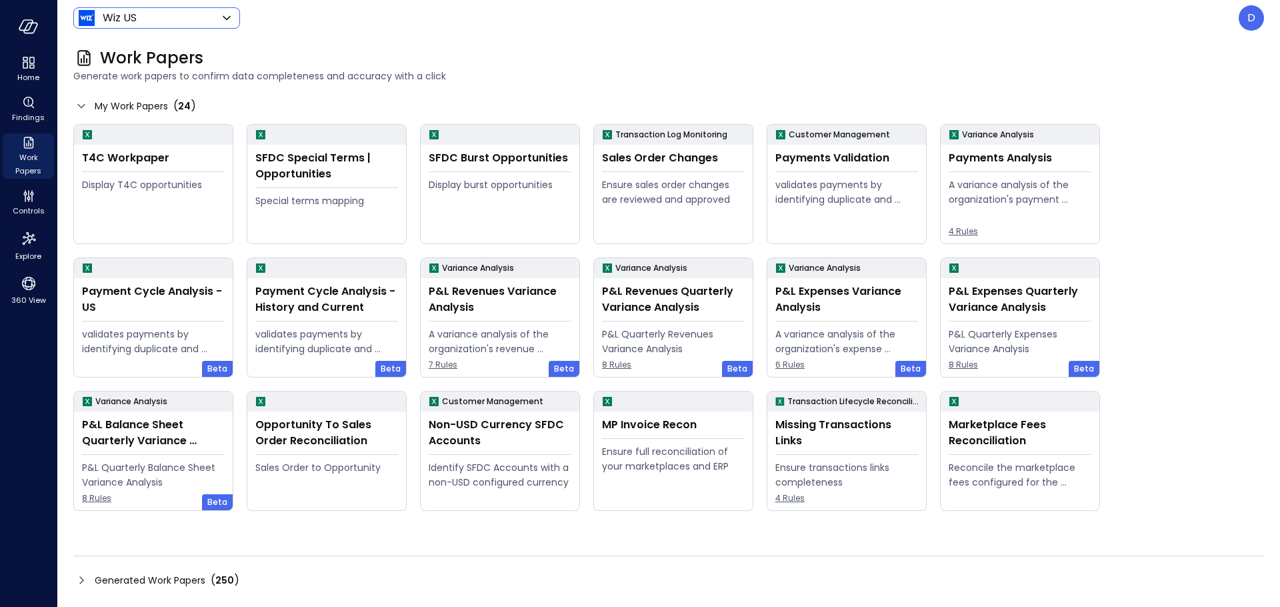 The image size is (1280, 607). I want to click on div: Home, so click(28, 69).